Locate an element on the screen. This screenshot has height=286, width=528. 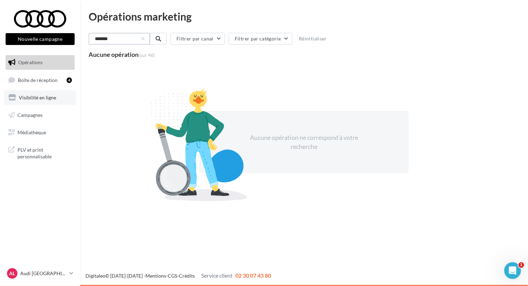
a: Digitaleo is located at coordinates (95, 276).